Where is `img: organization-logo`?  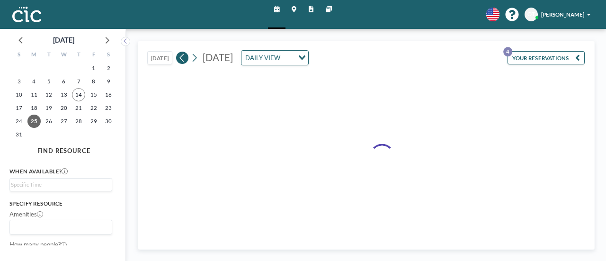 img: organization-logo is located at coordinates (27, 14).